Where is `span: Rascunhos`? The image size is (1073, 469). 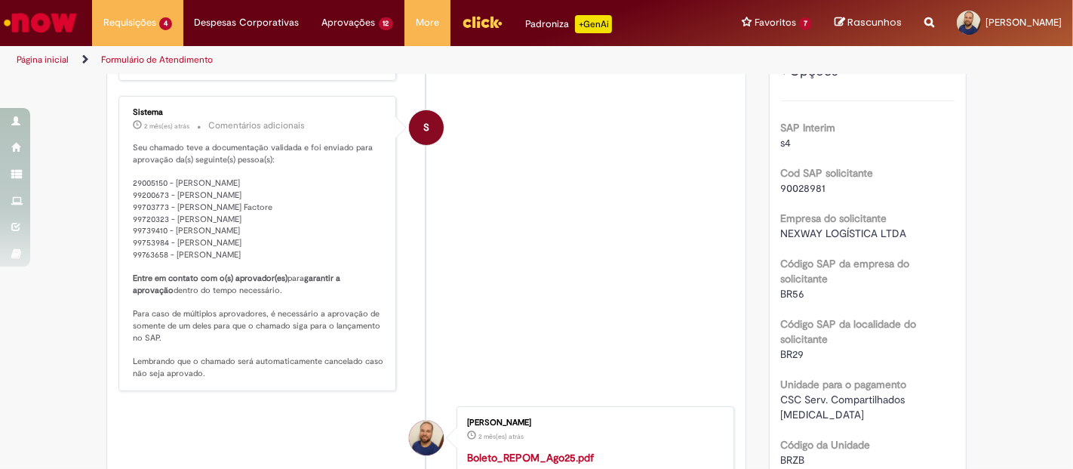
span: Rascunhos is located at coordinates (875, 22).